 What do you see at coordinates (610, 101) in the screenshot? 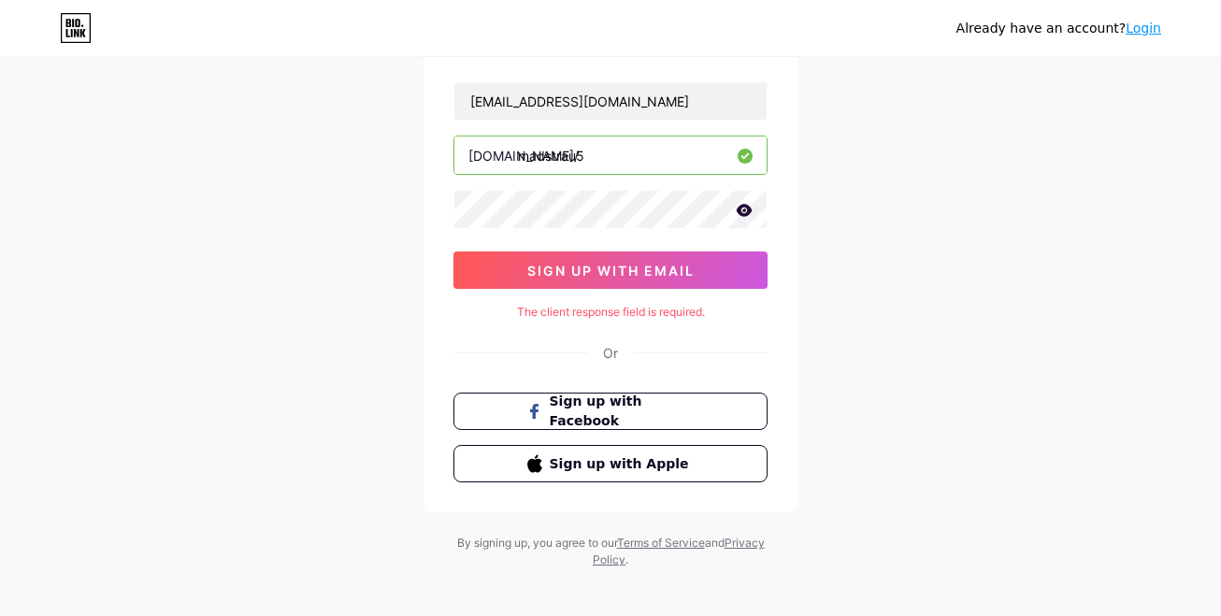
I see `input: Email` at bounding box center [610, 101].